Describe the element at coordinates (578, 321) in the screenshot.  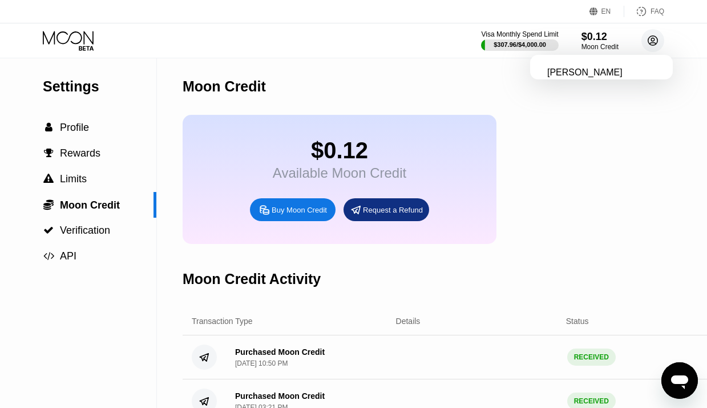
I see `div: Status` at that location.